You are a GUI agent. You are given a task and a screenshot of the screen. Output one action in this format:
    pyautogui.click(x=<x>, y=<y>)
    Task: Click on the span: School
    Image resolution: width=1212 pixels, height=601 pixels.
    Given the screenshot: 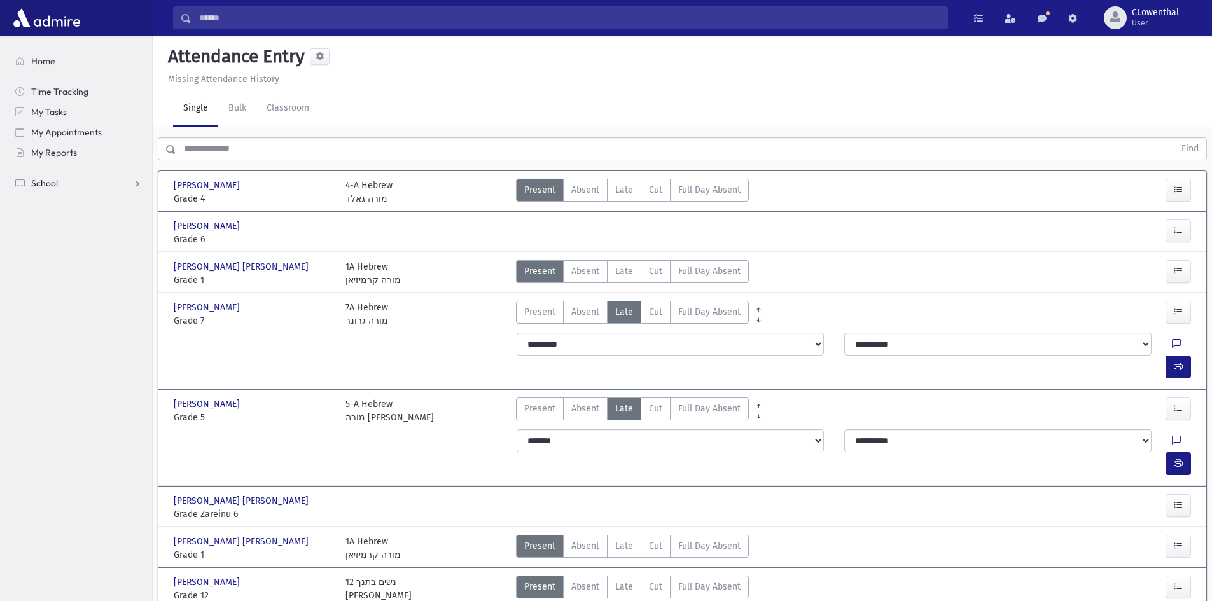 What is the action you would take?
    pyautogui.click(x=45, y=183)
    